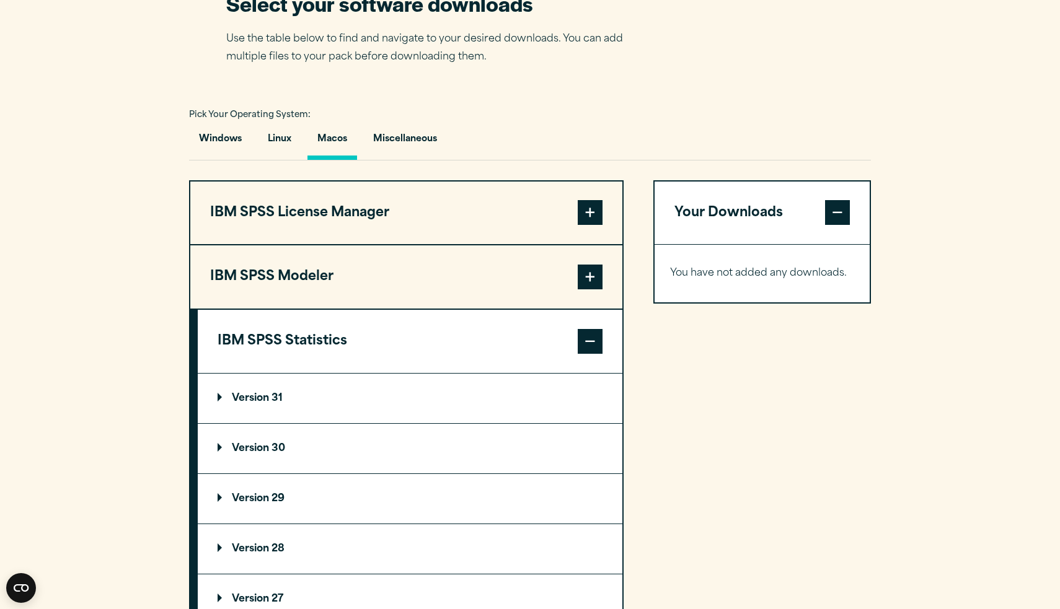  I want to click on button: Macos, so click(332, 142).